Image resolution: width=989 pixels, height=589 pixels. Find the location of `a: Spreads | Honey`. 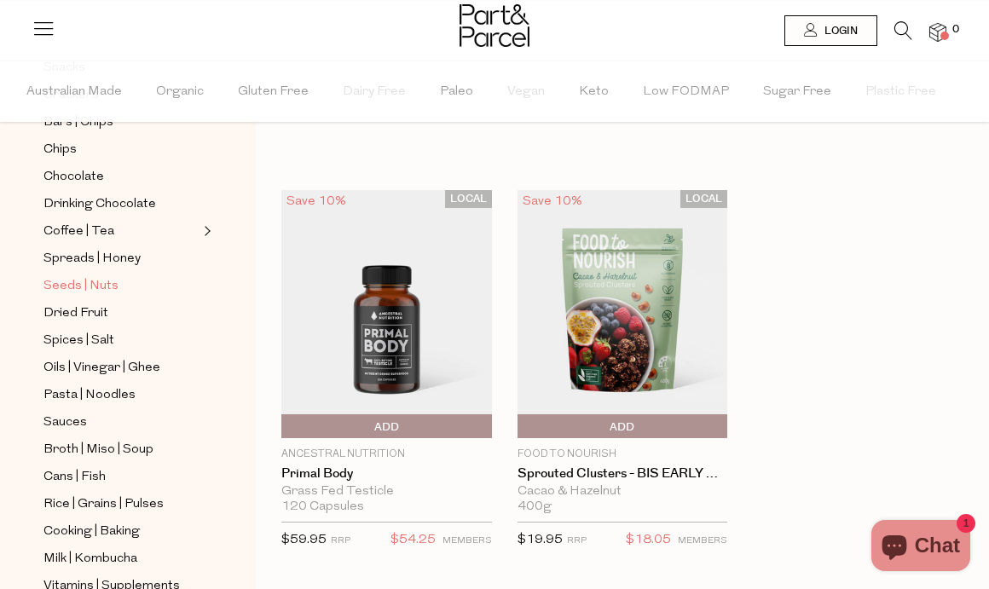

a: Spreads | Honey is located at coordinates (121, 258).